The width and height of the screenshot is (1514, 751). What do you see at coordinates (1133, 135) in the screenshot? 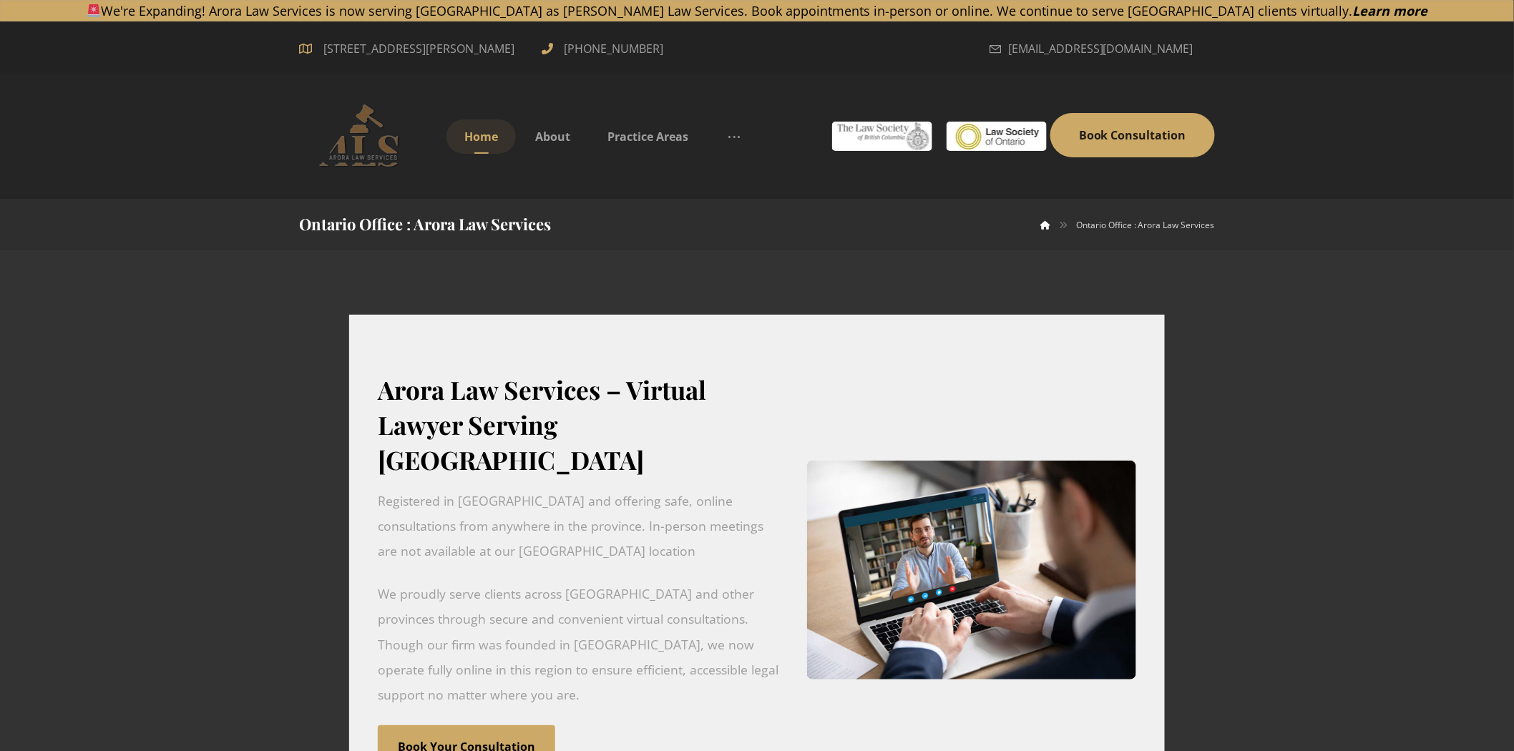
I see `a: Book Consultation` at bounding box center [1133, 135].